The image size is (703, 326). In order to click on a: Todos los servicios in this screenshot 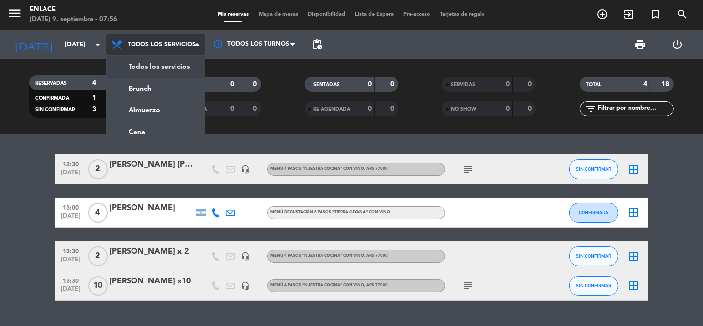, I will do `click(156, 67)`.